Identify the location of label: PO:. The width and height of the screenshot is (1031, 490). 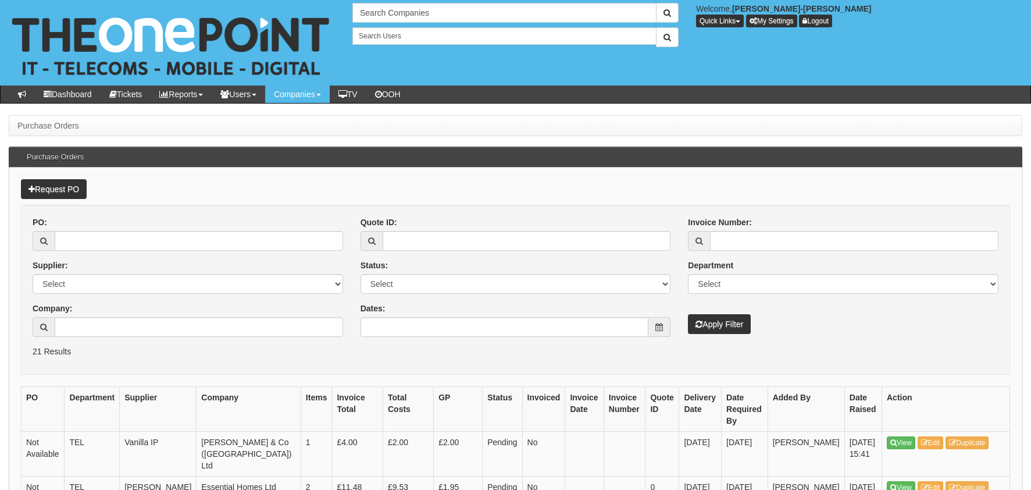
(40, 222).